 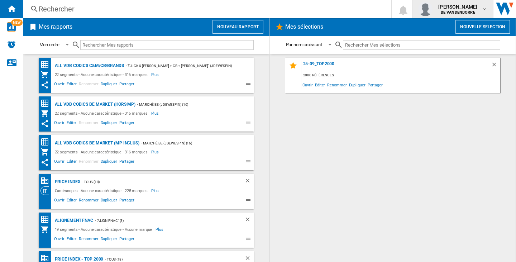 I want to click on div: - "Align Fnac" (3), so click(x=161, y=221).